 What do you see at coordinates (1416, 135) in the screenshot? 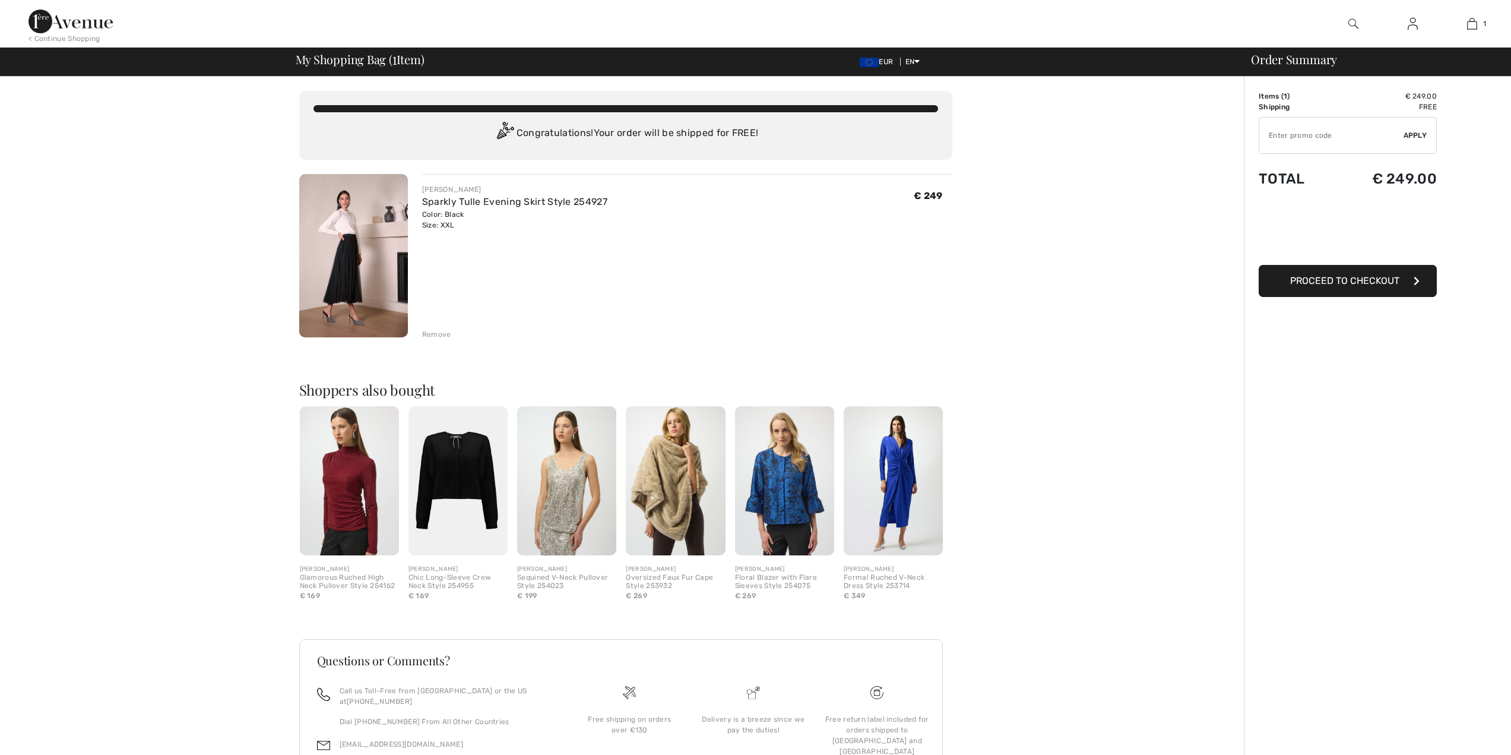
I see `span: Apply` at bounding box center [1416, 135].